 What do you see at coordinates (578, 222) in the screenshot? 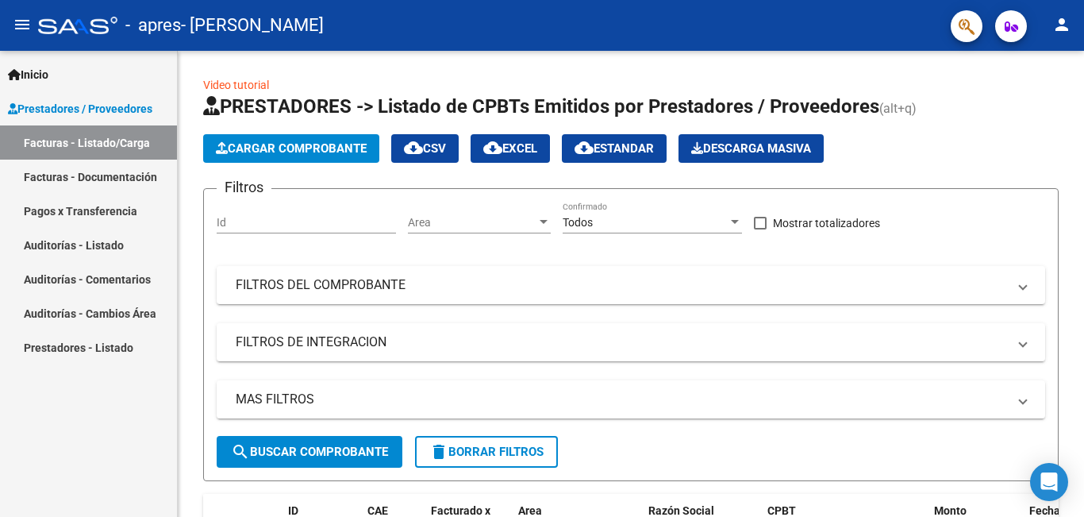
I see `span: Todos` at bounding box center [578, 222].